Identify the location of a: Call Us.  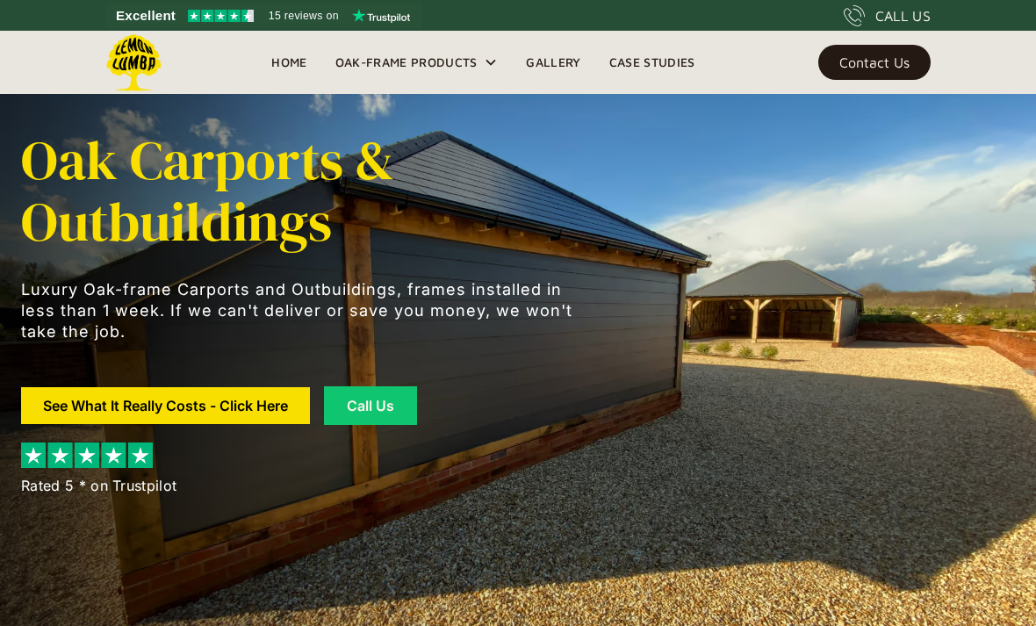
(370, 406).